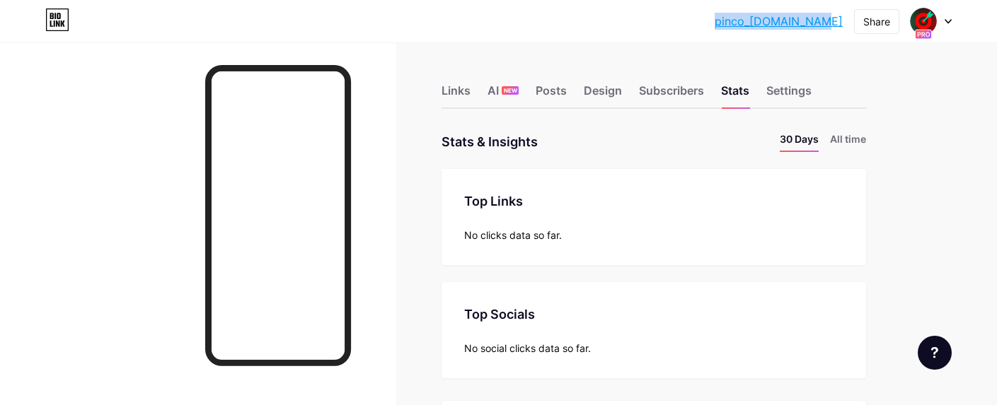 Image resolution: width=997 pixels, height=405 pixels. I want to click on div: Settings, so click(789, 95).